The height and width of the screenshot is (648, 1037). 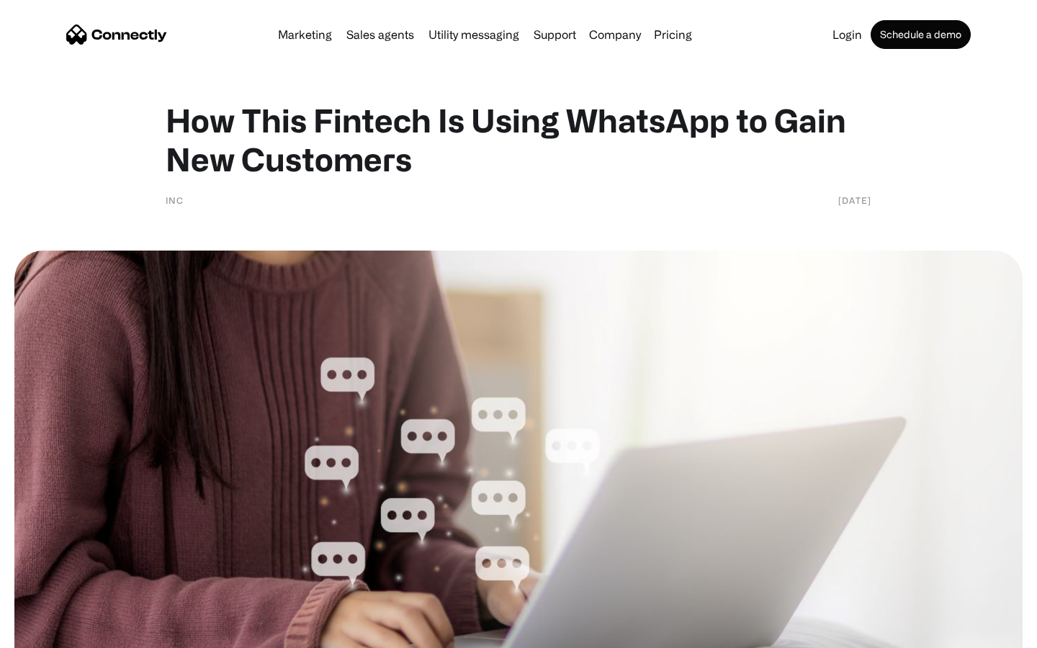 I want to click on div: Company, so click(x=615, y=35).